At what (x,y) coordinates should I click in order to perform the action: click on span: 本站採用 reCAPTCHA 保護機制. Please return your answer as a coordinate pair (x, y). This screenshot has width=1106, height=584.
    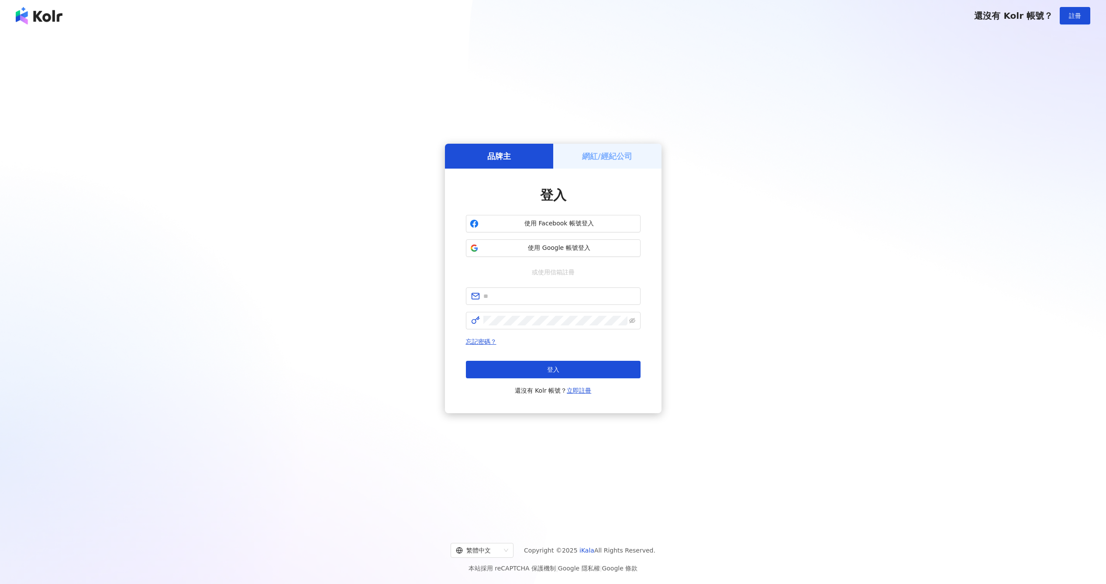
    Looking at the image, I should click on (553, 568).